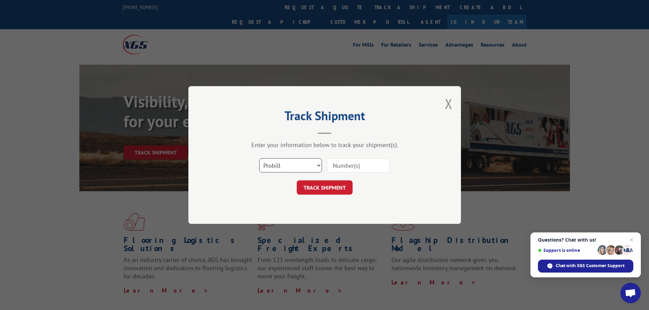 This screenshot has height=310, width=649. Describe the element at coordinates (630, 293) in the screenshot. I see `a: Open chat` at that location.